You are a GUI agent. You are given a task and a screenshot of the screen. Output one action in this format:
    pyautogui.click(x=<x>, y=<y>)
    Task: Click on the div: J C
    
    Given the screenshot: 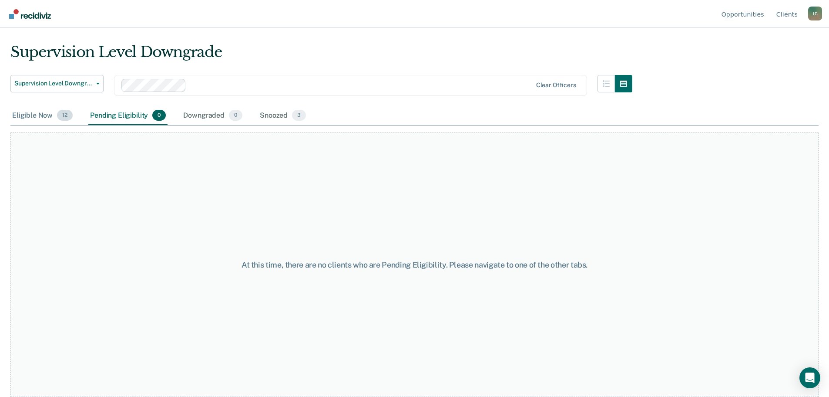 What is the action you would take?
    pyautogui.click(x=816, y=13)
    